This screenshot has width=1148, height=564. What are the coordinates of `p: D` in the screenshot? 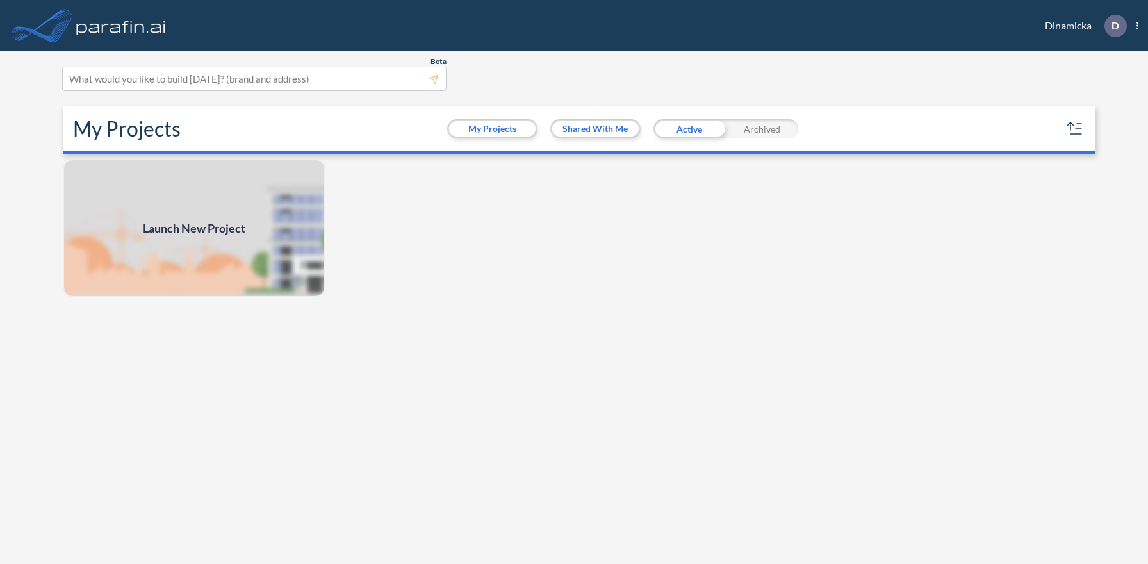 It's located at (1115, 26).